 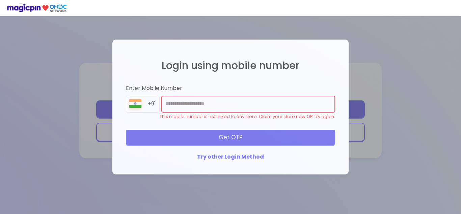 What do you see at coordinates (231, 137) in the screenshot?
I see `div: Get OTP` at bounding box center [231, 137].